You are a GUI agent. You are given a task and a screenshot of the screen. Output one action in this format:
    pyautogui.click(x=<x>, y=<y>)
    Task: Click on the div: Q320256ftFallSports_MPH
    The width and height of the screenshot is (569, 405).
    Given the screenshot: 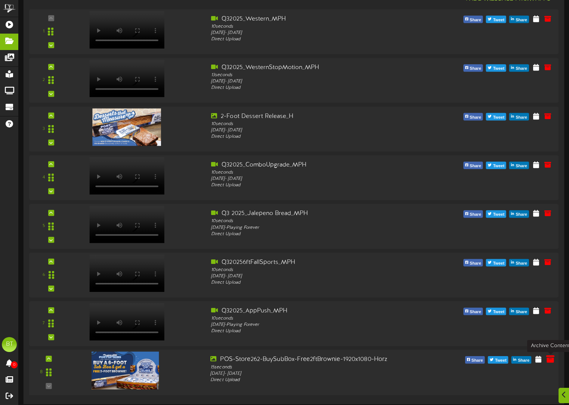 What is the action you would take?
    pyautogui.click(x=315, y=262)
    